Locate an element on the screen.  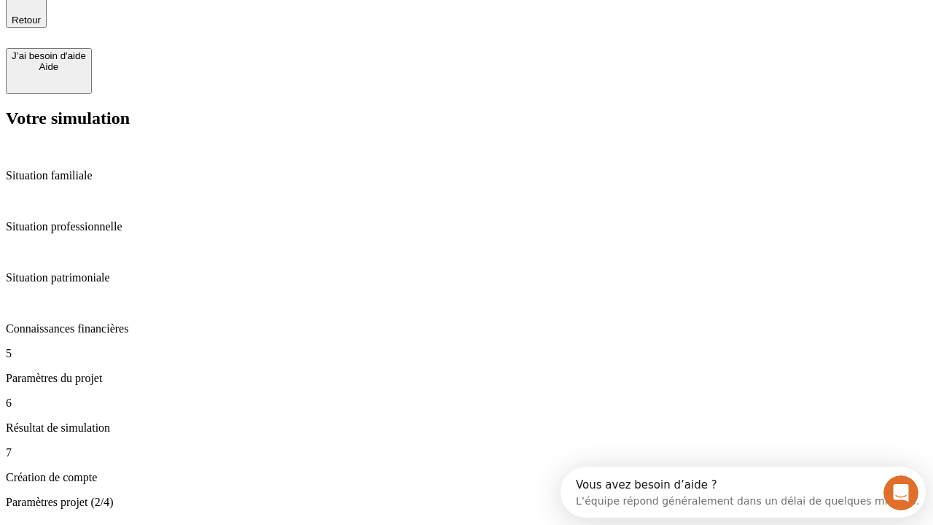
div: J’ai besoin d'aide is located at coordinates (49, 55).